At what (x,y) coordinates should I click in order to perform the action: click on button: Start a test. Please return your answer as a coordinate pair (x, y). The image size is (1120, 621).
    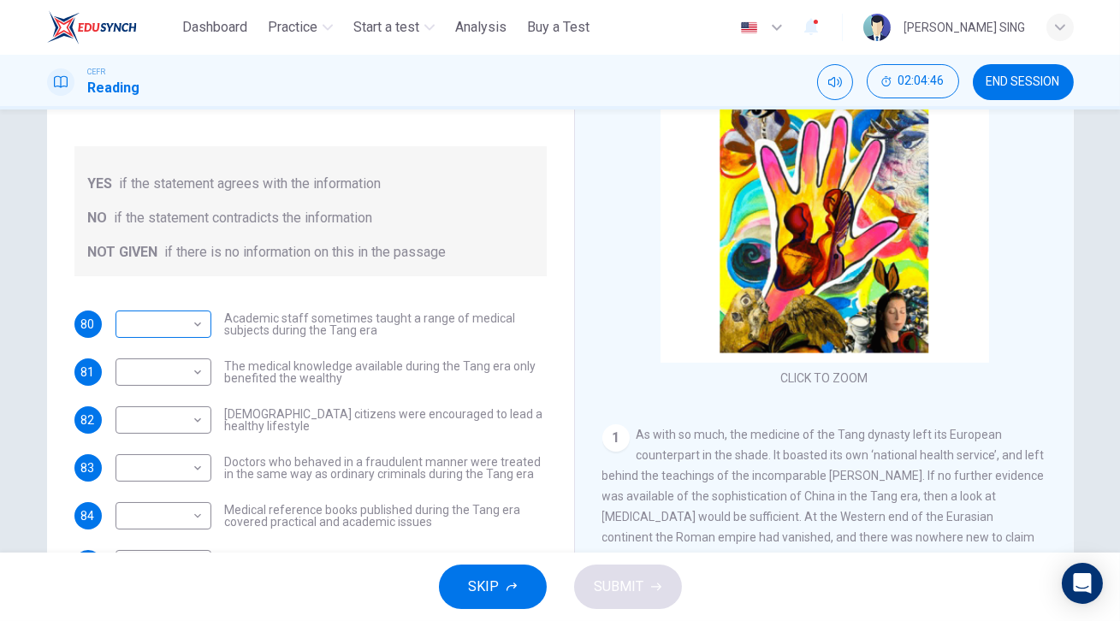
    Looking at the image, I should click on (394, 27).